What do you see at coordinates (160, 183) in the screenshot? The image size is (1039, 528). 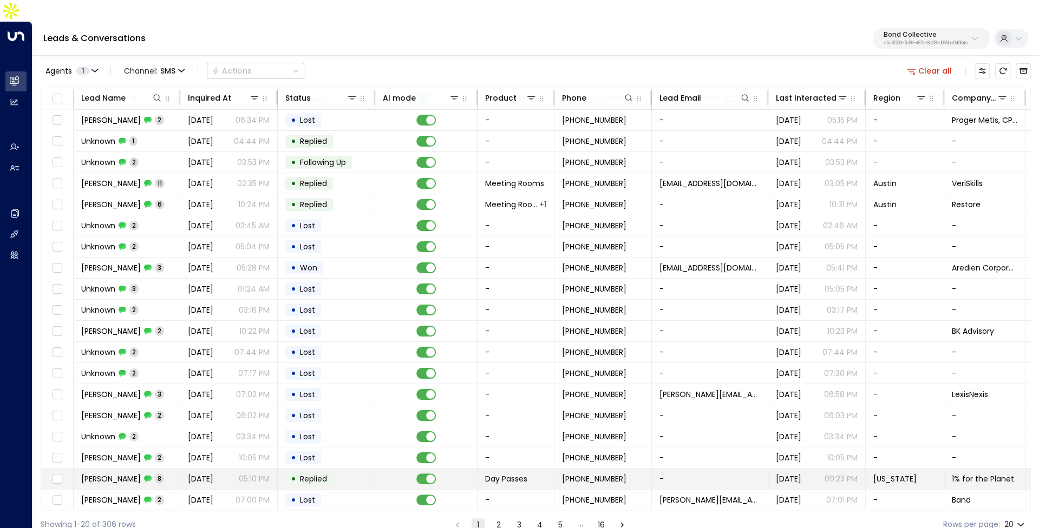 I see `span: 11` at bounding box center [160, 183].